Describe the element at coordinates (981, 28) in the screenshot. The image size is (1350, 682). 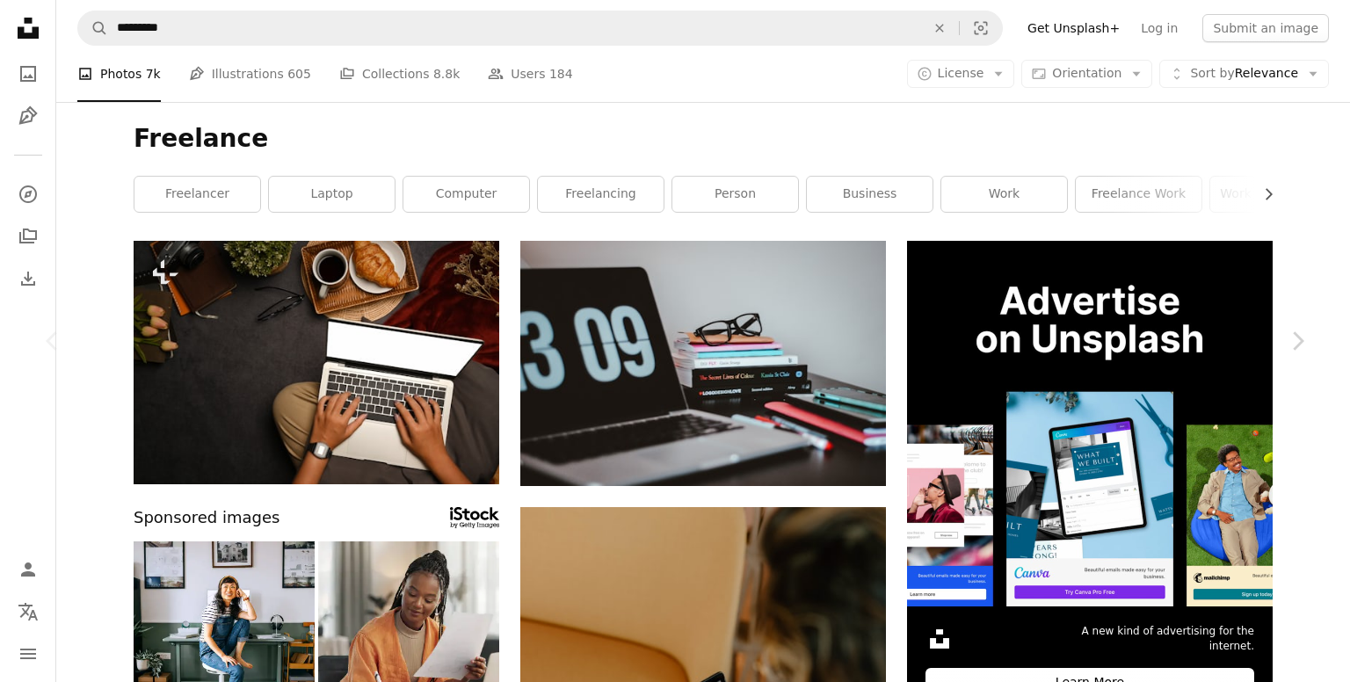
I see `button: Visual search` at that location.